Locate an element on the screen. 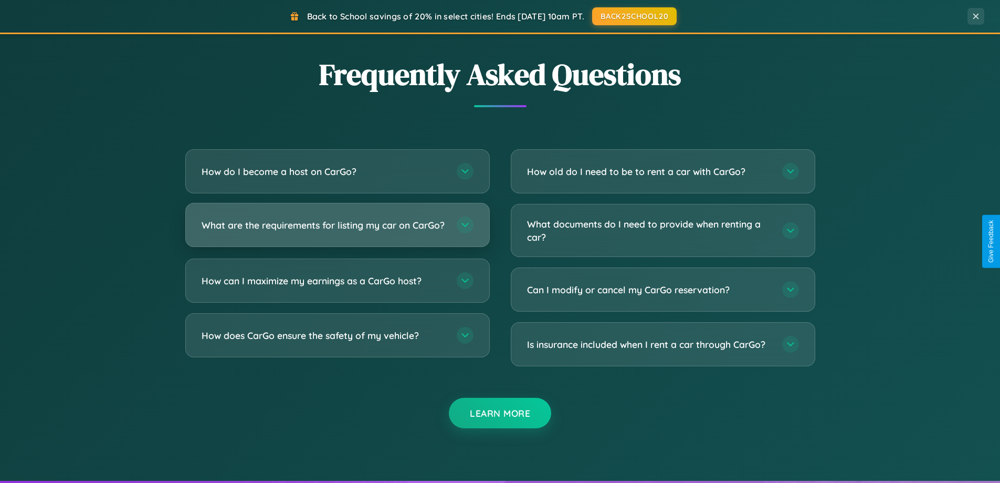 The height and width of the screenshot is (483, 1000). h3: How does CarGo ensure the safety of my vehicle? is located at coordinates (324, 335).